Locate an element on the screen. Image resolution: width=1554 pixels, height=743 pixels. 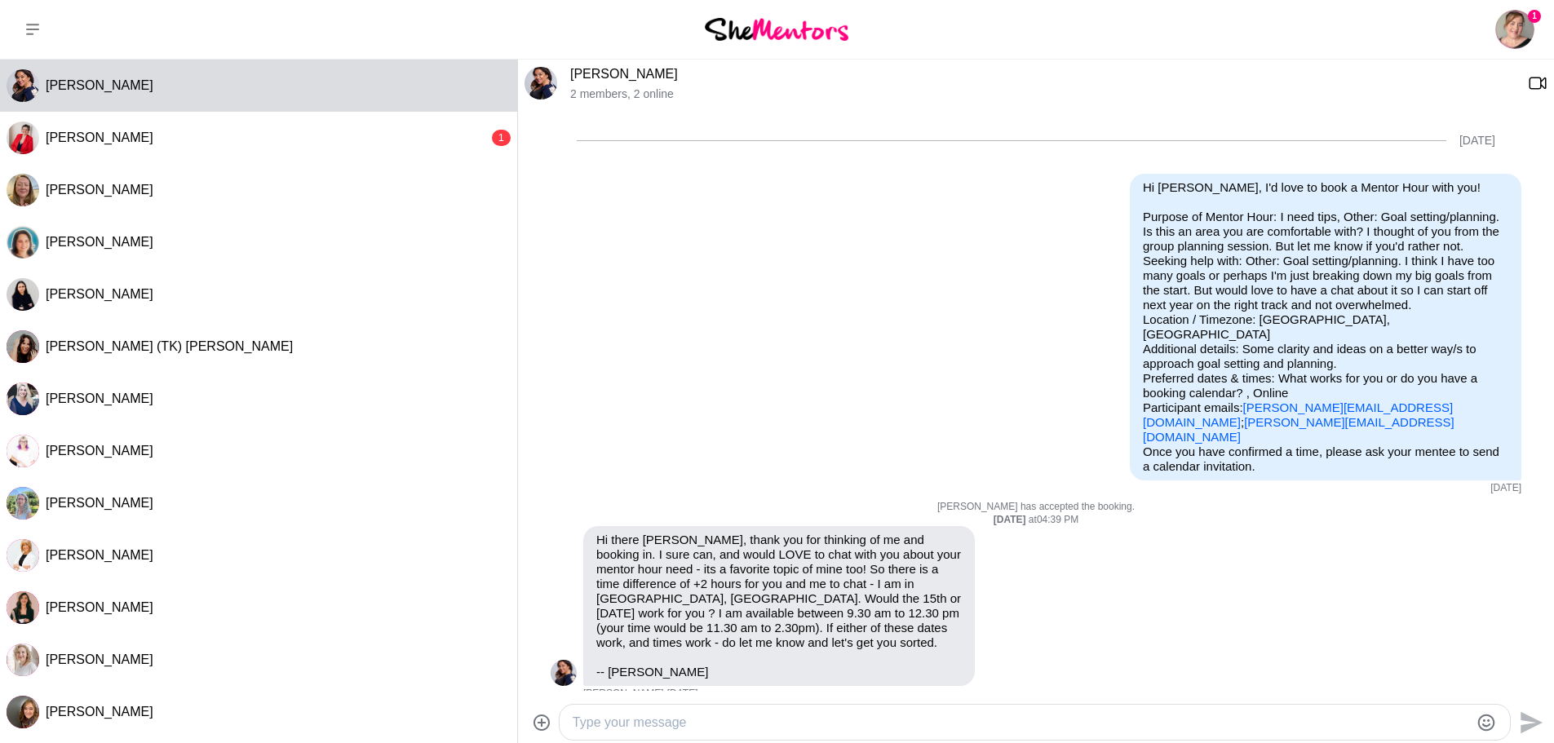
div: Lorraine Hamilton is located at coordinates (23, 451).